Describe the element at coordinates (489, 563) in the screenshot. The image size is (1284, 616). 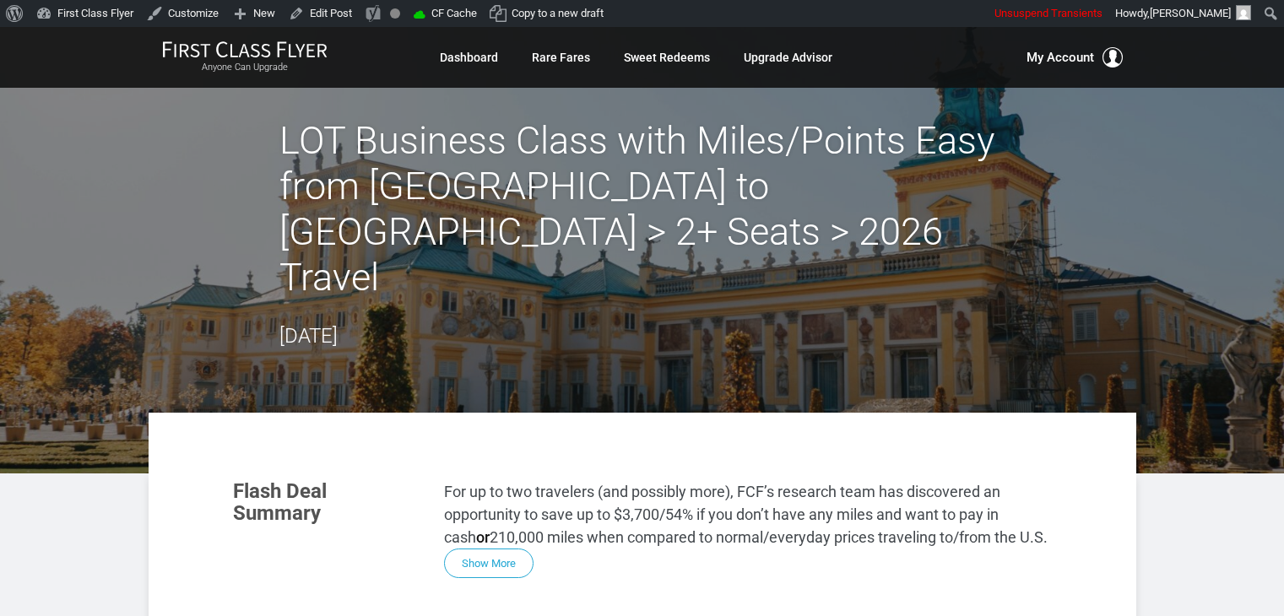
I see `button: Show More` at that location.